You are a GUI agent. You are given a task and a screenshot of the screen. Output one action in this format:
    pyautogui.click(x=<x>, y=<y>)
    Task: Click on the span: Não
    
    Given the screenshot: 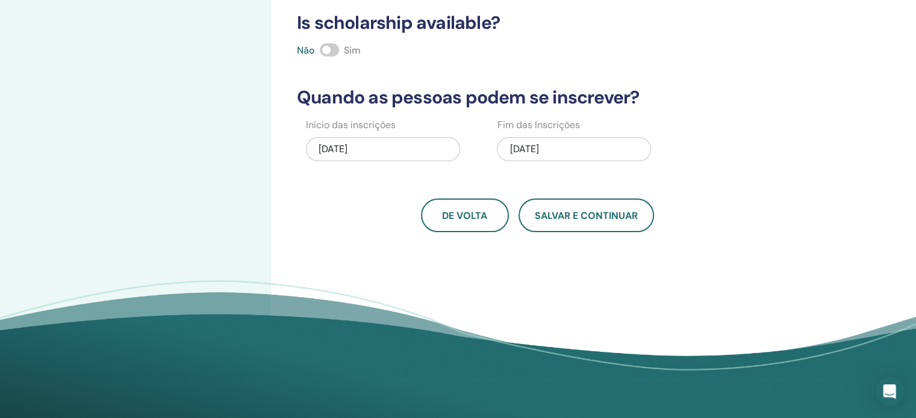 What is the action you would take?
    pyautogui.click(x=306, y=50)
    